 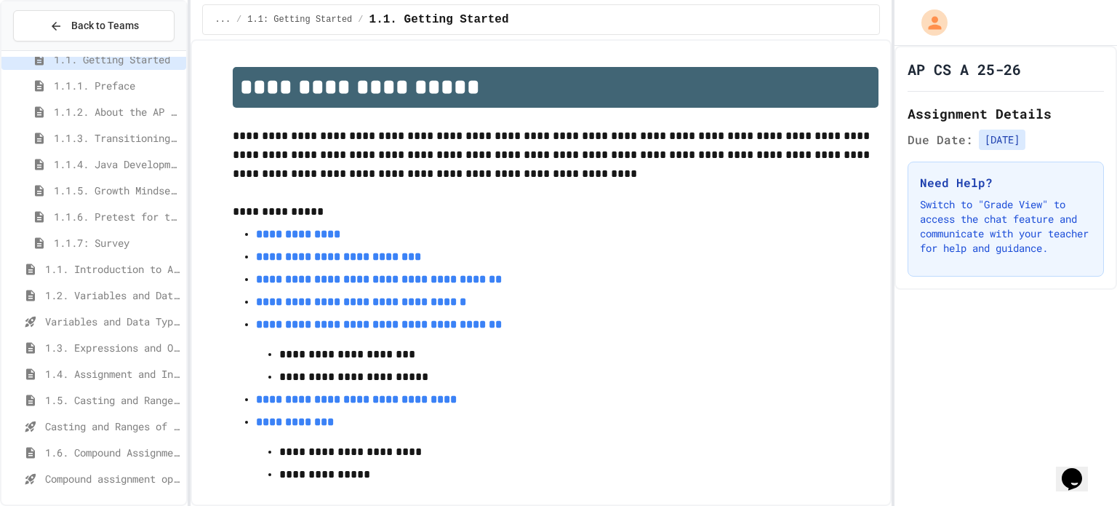 What do you see at coordinates (94, 25) in the screenshot?
I see `button: Back to Teams` at bounding box center [94, 25].